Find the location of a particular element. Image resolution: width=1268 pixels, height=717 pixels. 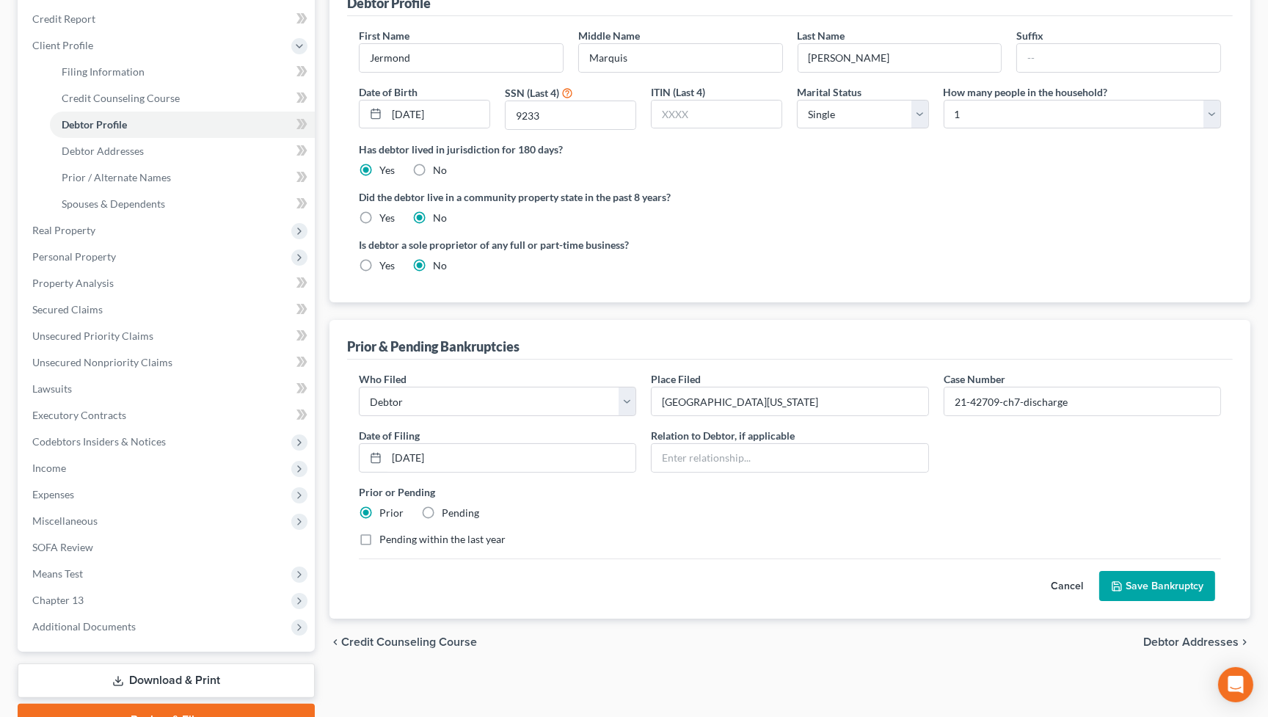

span: Prior / Alternate Names is located at coordinates (116, 177).